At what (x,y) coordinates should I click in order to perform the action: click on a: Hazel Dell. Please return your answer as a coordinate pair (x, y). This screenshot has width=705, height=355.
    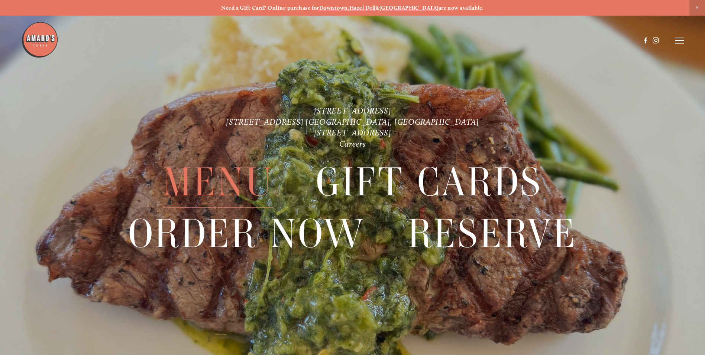
    Looking at the image, I should click on (362, 8).